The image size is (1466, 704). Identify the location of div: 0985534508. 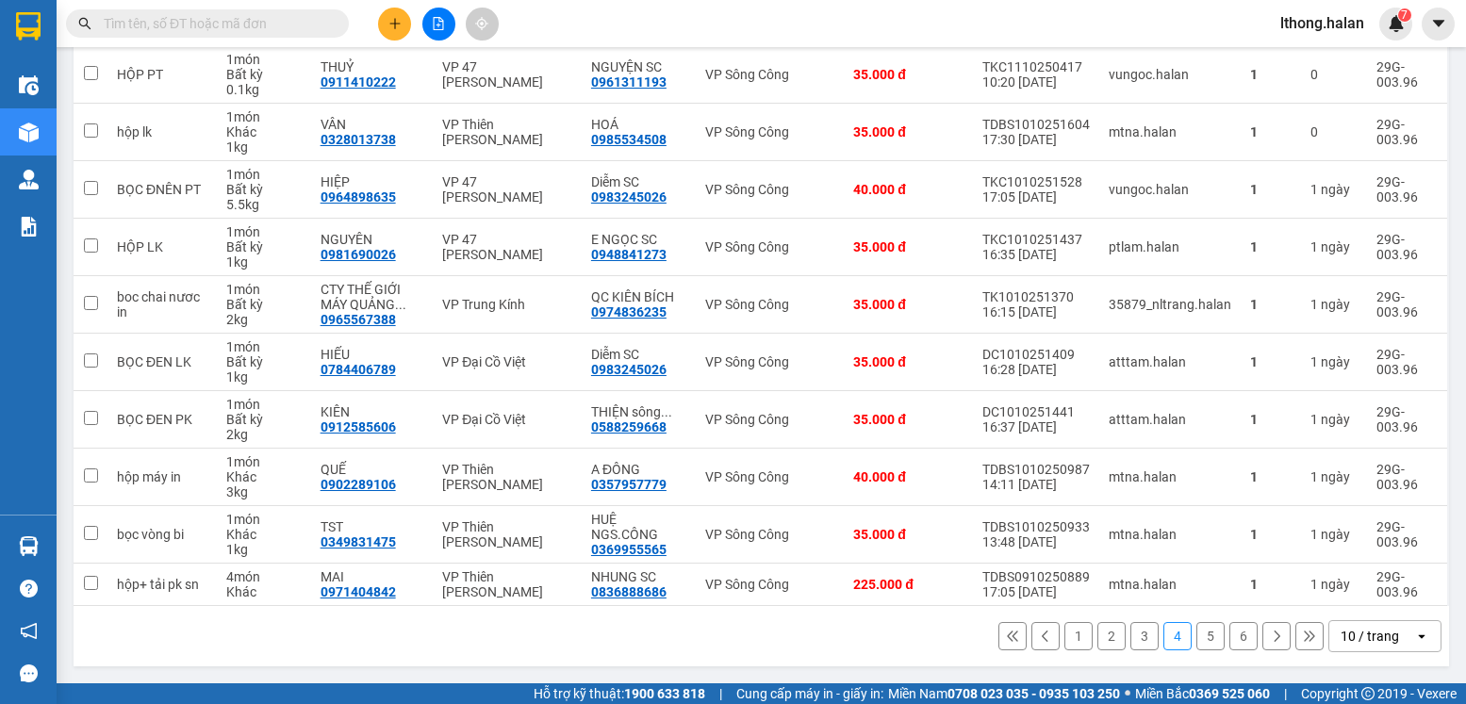
(629, 140).